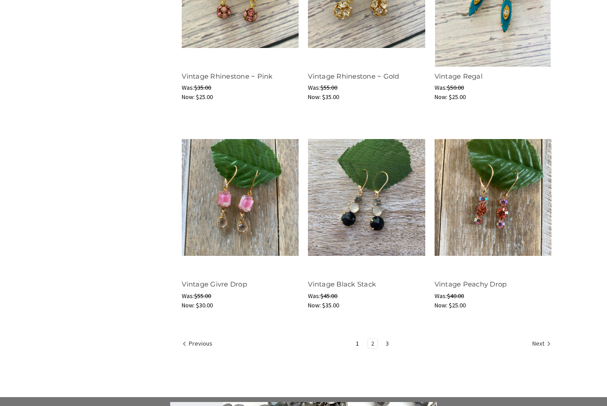 Image resolution: width=607 pixels, height=406 pixels. What do you see at coordinates (366, 197) in the screenshot?
I see `img: Vintage Black Stack` at bounding box center [366, 197].